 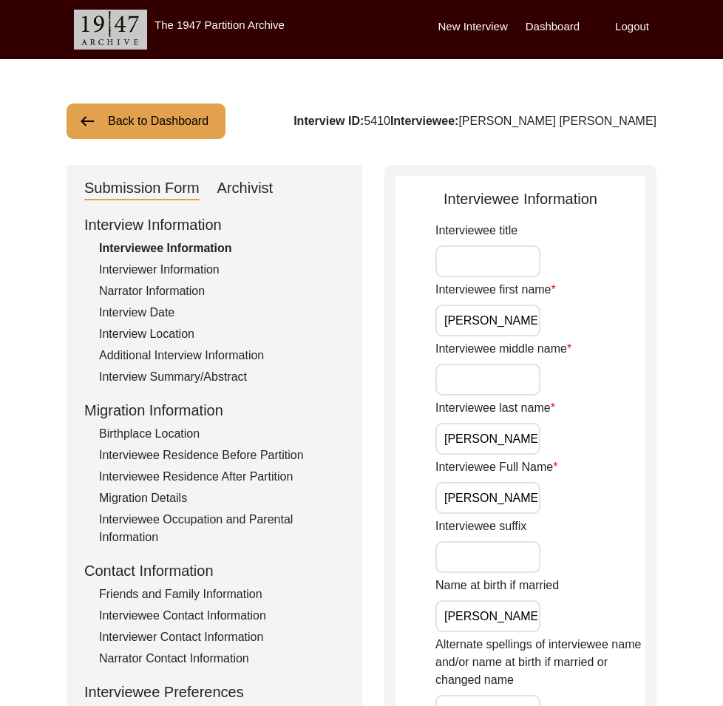 What do you see at coordinates (222, 528) in the screenshot?
I see `div: Interviewee Occupation and Parental Information` at bounding box center [222, 528].